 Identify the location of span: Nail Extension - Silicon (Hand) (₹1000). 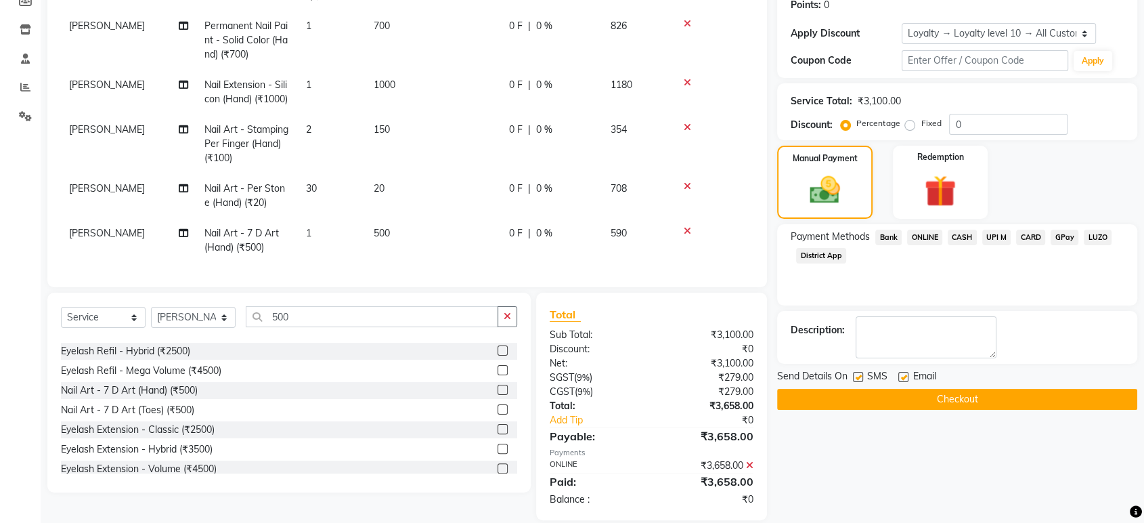
(246, 91).